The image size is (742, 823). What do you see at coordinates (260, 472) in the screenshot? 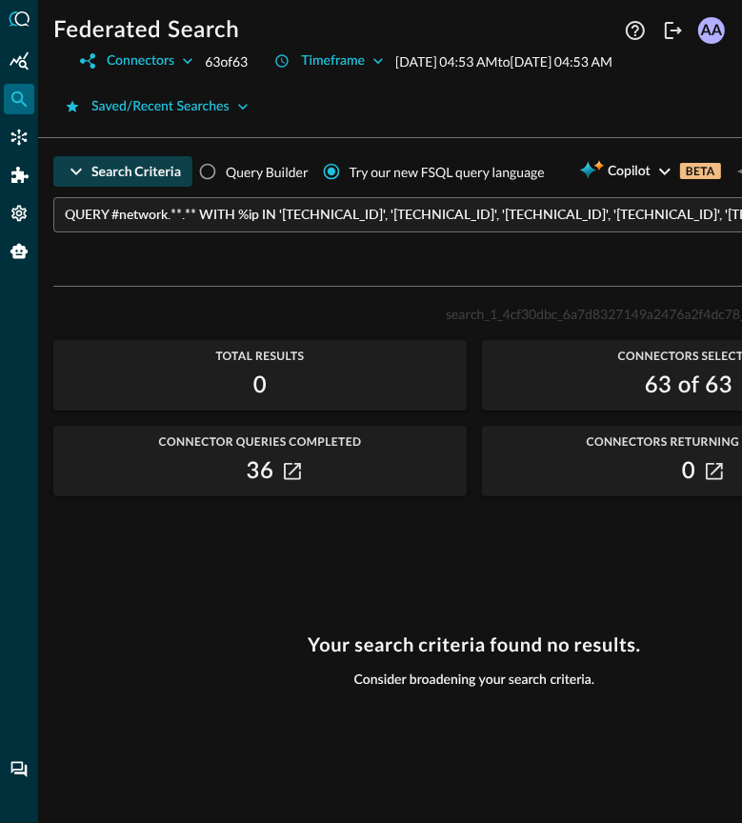
I see `h2: 36` at bounding box center [260, 472].